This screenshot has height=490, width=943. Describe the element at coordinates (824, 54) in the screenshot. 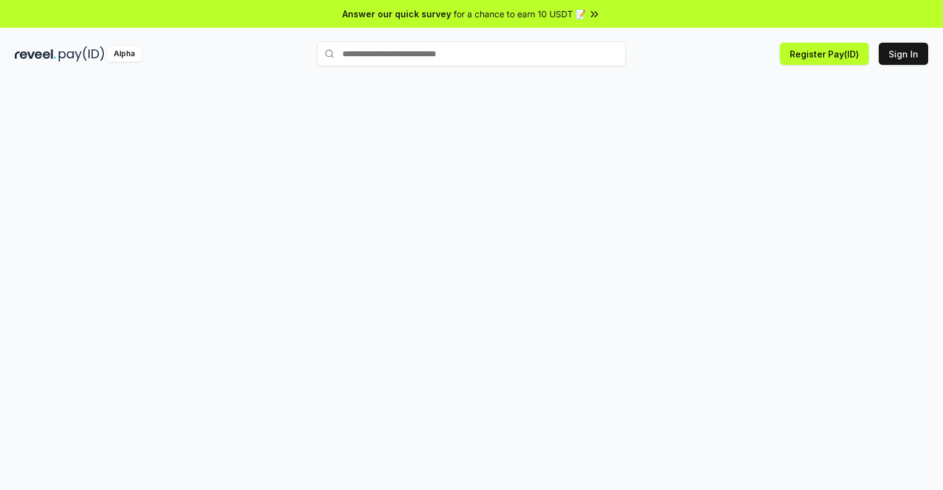

I see `button: Register Pay(ID)` at that location.